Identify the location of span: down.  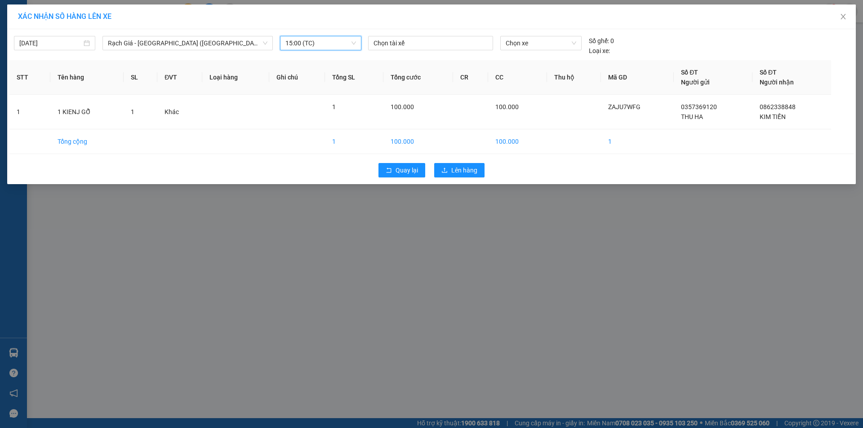
(265, 43).